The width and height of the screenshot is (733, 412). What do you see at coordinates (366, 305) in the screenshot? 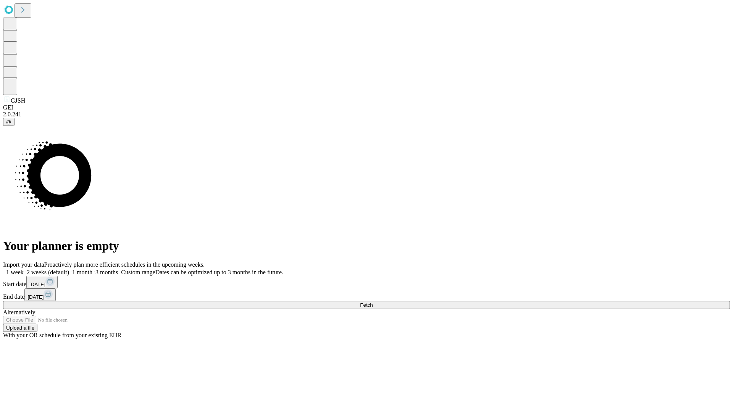
I see `span: Fetch` at bounding box center [366, 305].